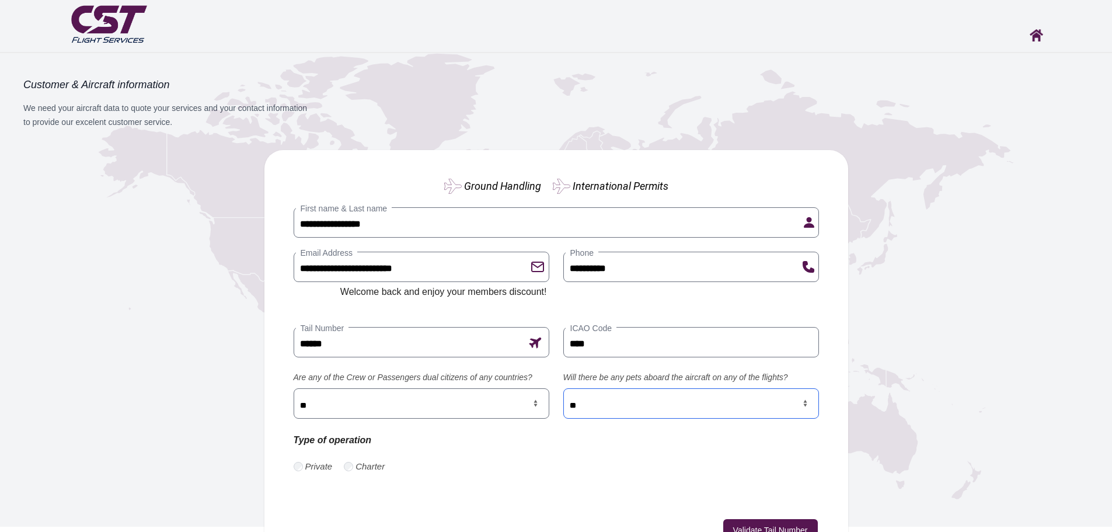 This screenshot has width=1112, height=532. Describe the element at coordinates (582, 253) in the screenshot. I see `label: Phone` at that location.